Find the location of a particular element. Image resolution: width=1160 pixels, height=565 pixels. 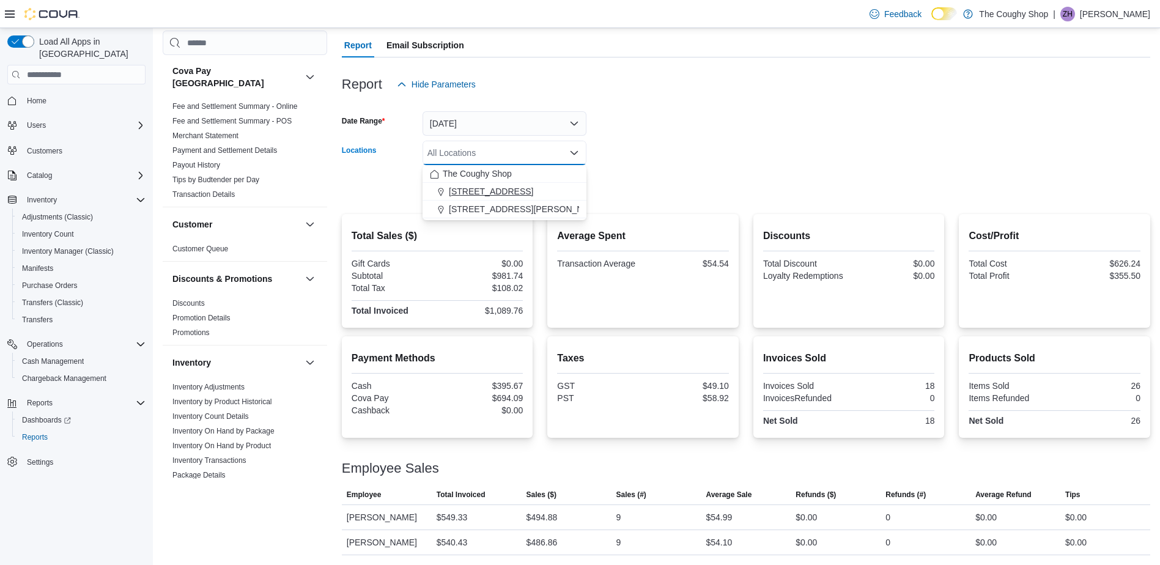

span: Dashboards is located at coordinates (81, 420).